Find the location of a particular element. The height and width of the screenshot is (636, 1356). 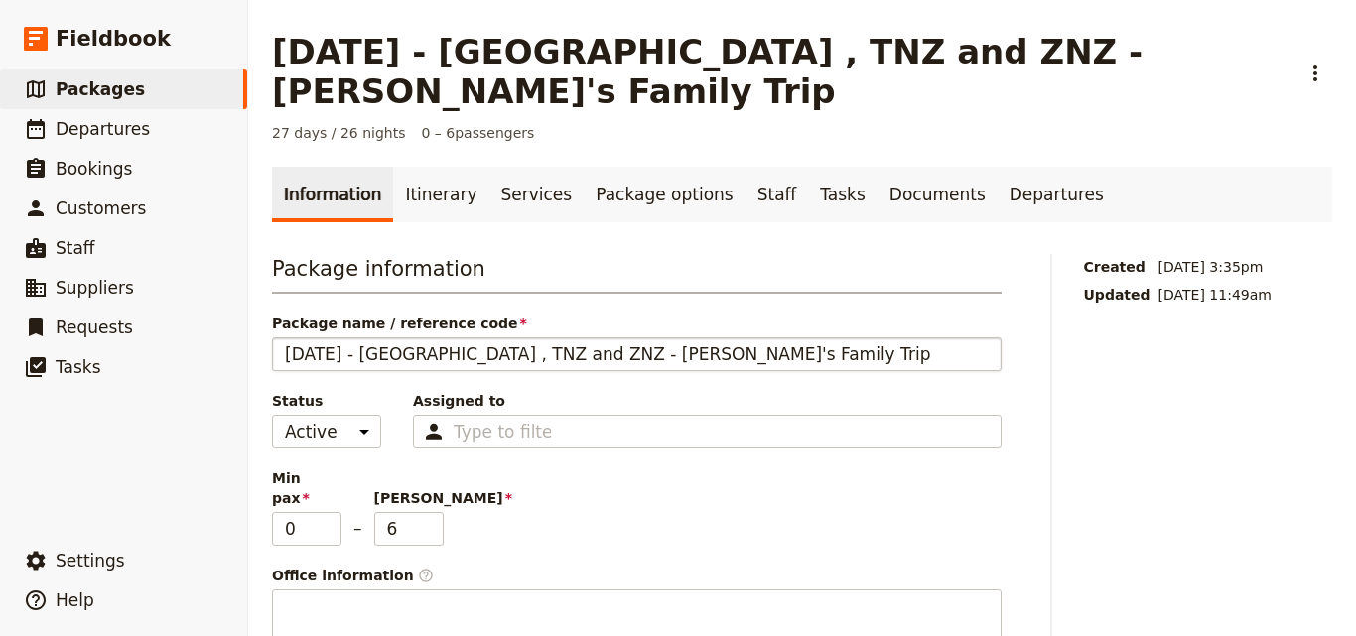

button: Actions is located at coordinates (1315, 73).